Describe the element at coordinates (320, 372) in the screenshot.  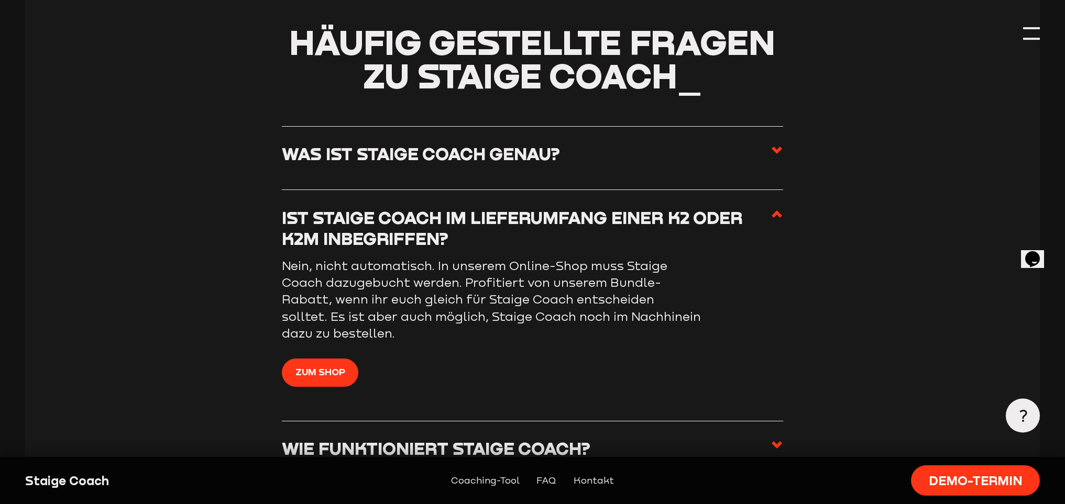
I see `span: Zum Shop` at that location.